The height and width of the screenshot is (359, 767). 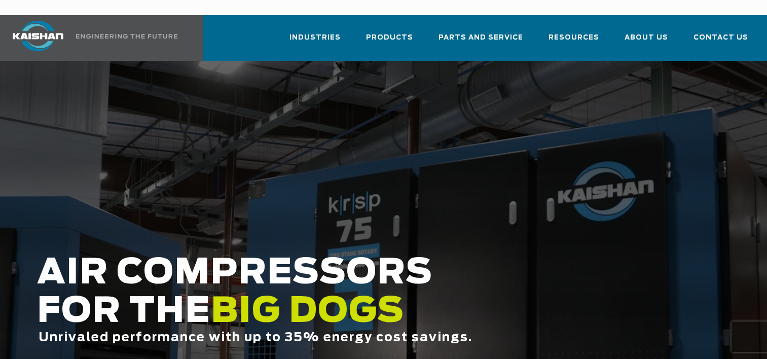 I want to click on span: Unrivaled performance with up to 35% energy cost savings., so click(x=256, y=338).